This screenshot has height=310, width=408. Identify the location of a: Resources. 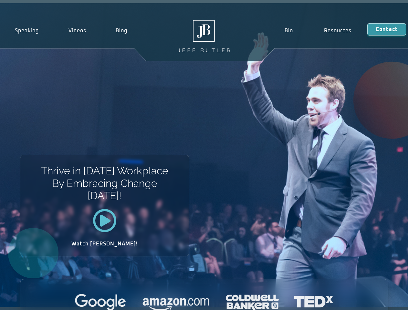
(338, 31).